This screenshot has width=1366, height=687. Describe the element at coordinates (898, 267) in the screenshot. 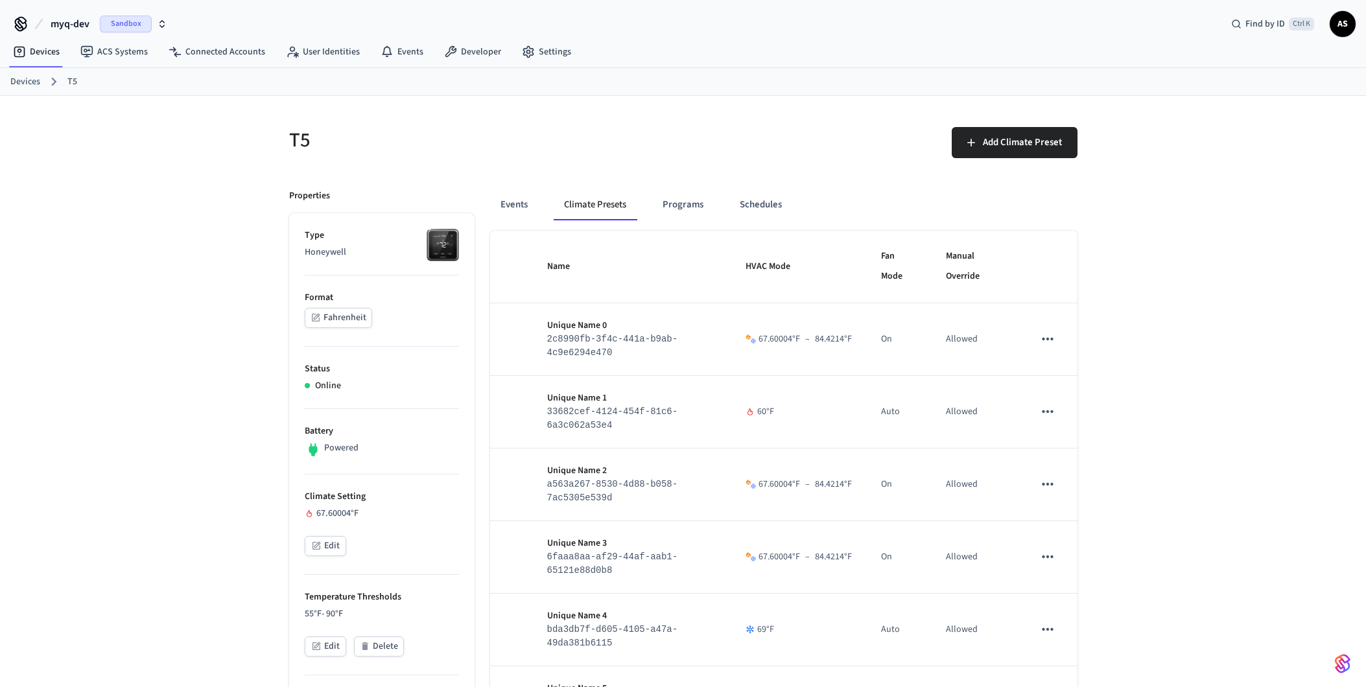

I see `th: Fan Mode` at that location.